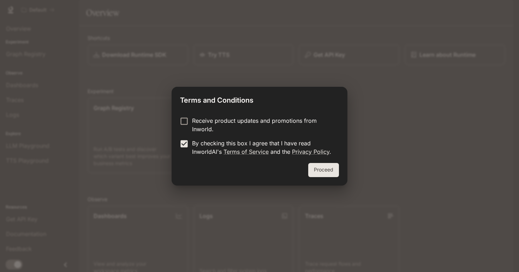  I want to click on a: Privacy Policy, so click(311, 152).